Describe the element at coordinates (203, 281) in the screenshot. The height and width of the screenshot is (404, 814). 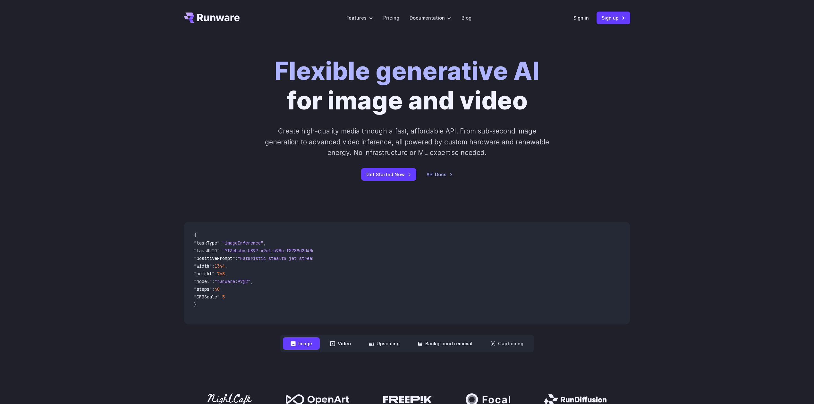
I see `span: "model"` at that location.